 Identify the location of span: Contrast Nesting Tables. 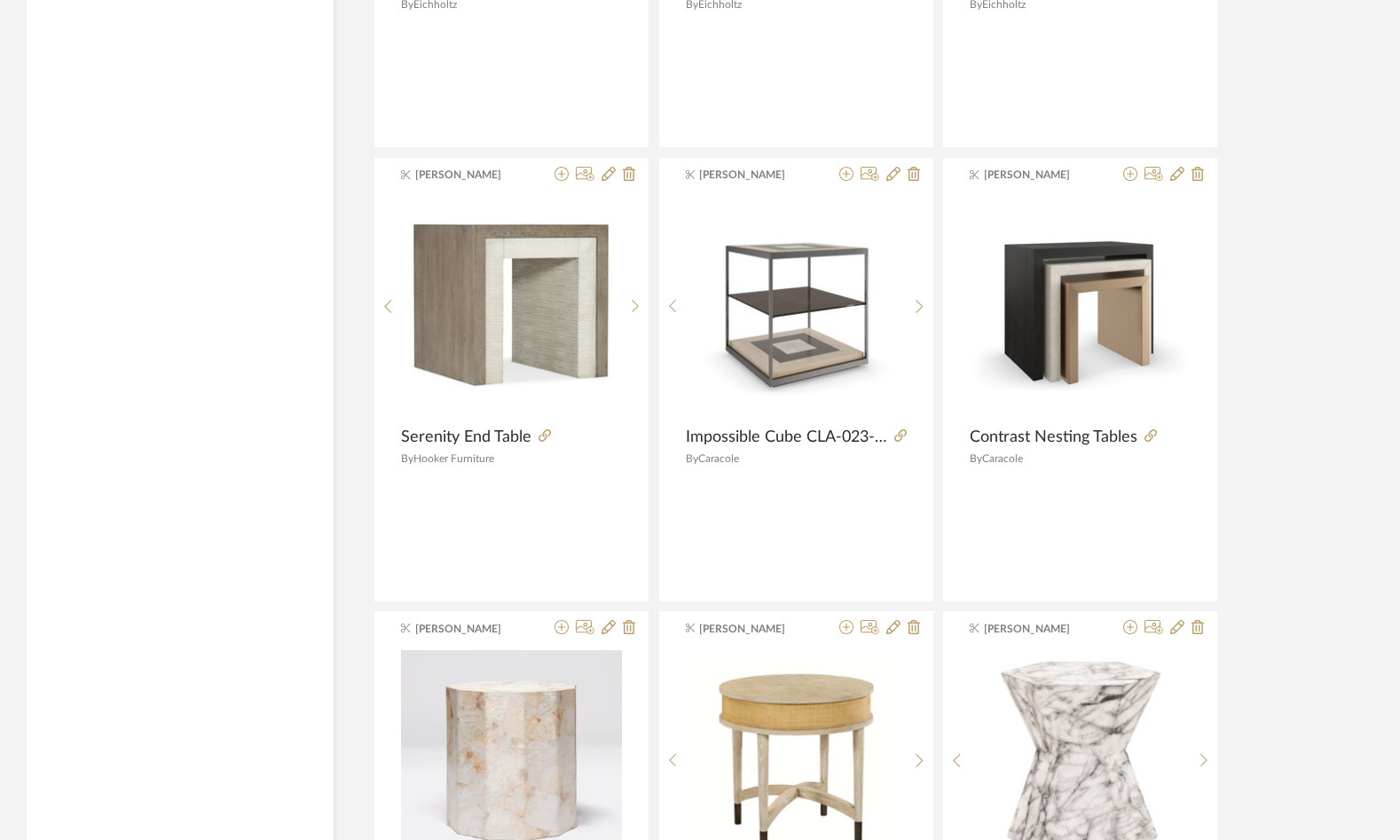
(1053, 437).